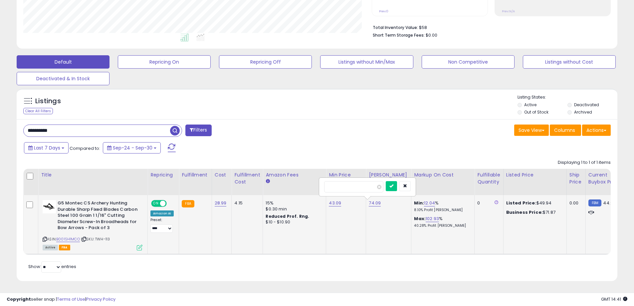 This screenshot has width=634, height=306. What do you see at coordinates (188, 204) in the screenshot?
I see `small: FBA` at bounding box center [188, 204].